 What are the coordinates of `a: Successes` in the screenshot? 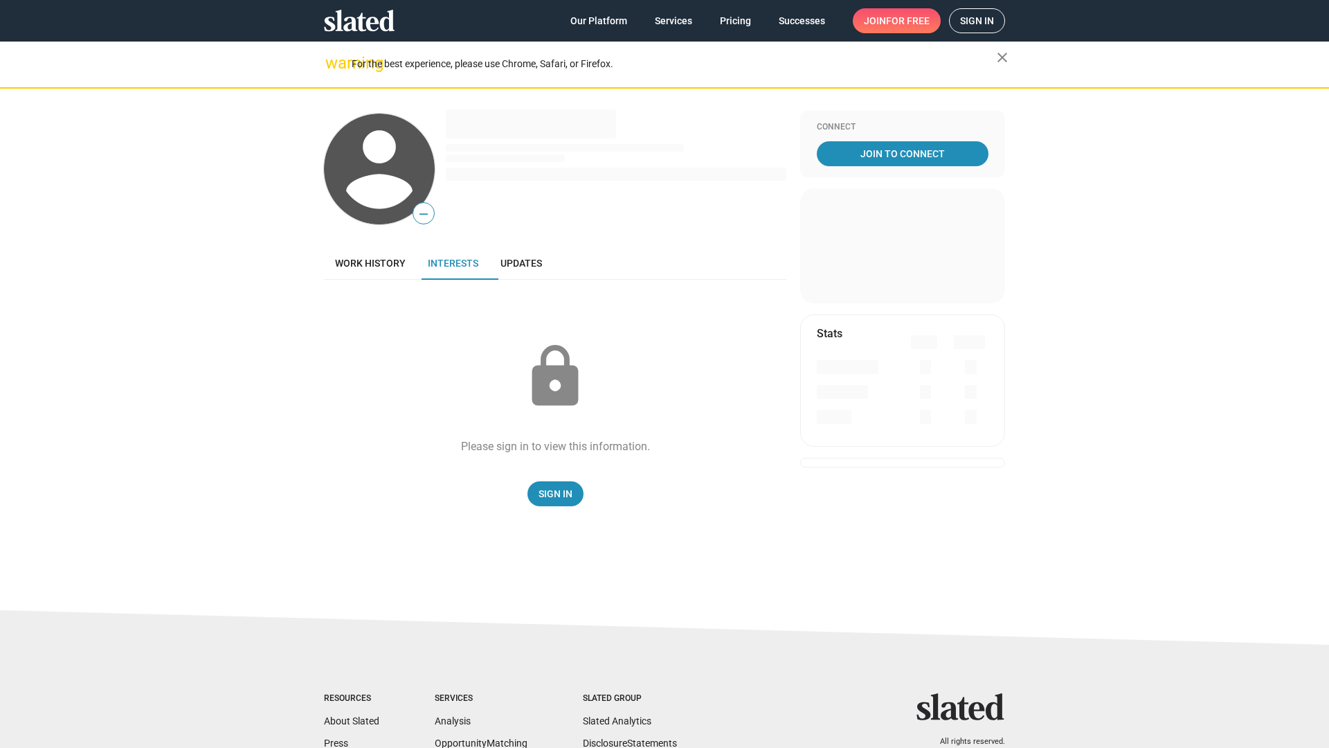 It's located at (802, 21).